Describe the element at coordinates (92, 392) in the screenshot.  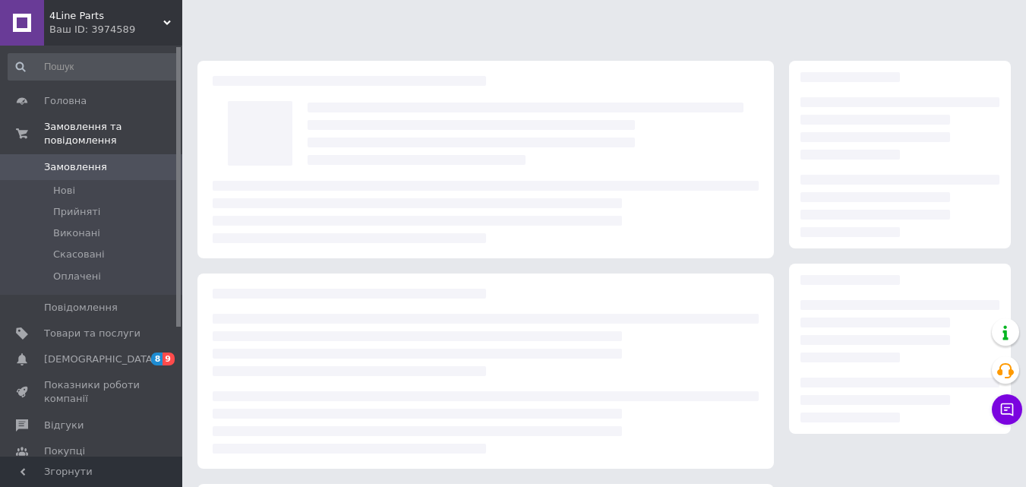
I see `span: Показники роботи компанії` at that location.